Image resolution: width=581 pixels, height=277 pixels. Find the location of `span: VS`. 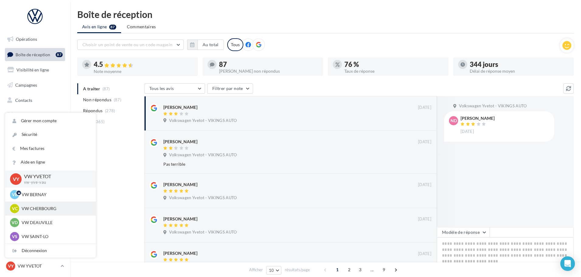

span: VS is located at coordinates (15, 237).